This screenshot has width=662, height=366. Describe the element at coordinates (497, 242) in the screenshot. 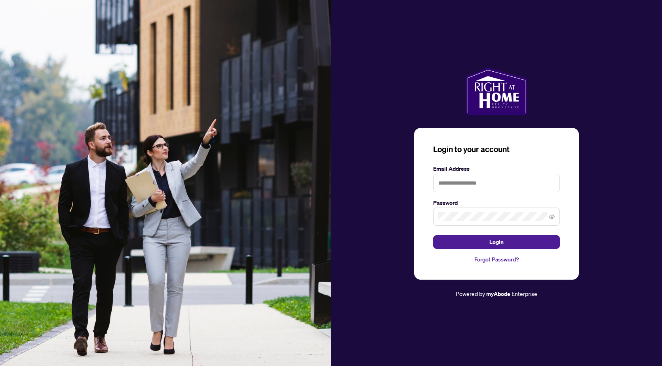

I see `span: Login` at that location.